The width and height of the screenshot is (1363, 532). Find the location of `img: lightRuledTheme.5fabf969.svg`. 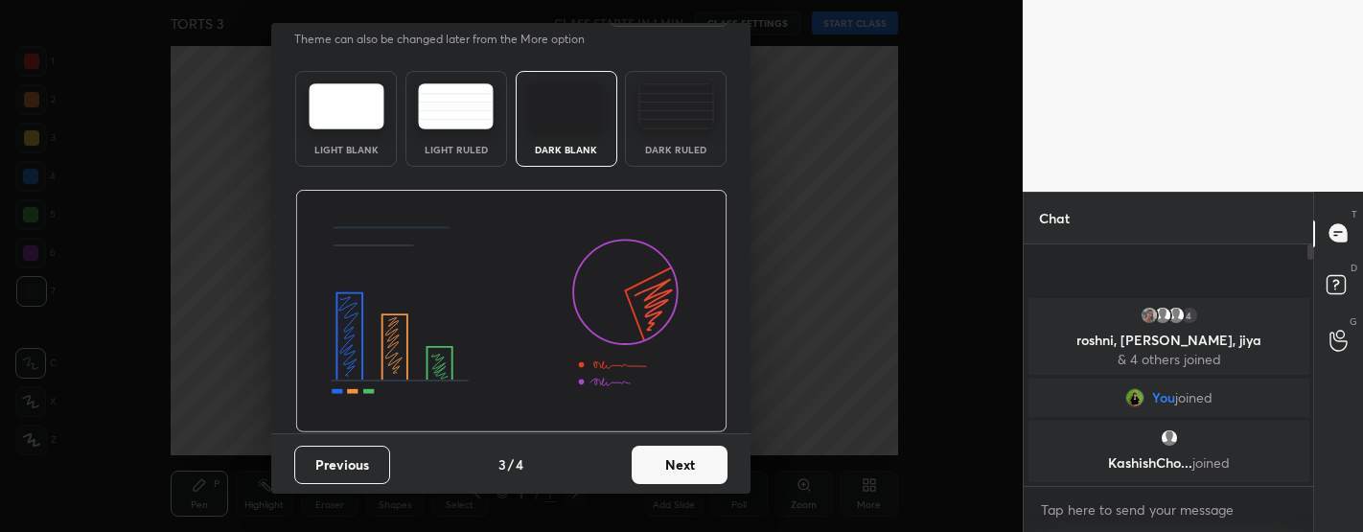

img: lightRuledTheme.5fabf969.svg is located at coordinates (455, 106).